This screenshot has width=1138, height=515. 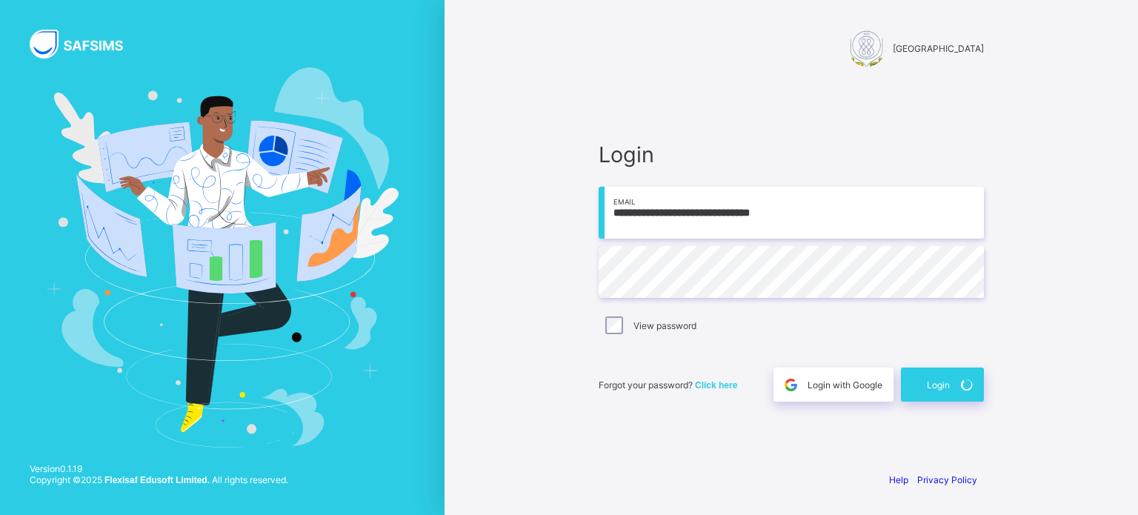 What do you see at coordinates (157, 480) in the screenshot?
I see `strong: Flexisaf Edusoft Limited.` at bounding box center [157, 480].